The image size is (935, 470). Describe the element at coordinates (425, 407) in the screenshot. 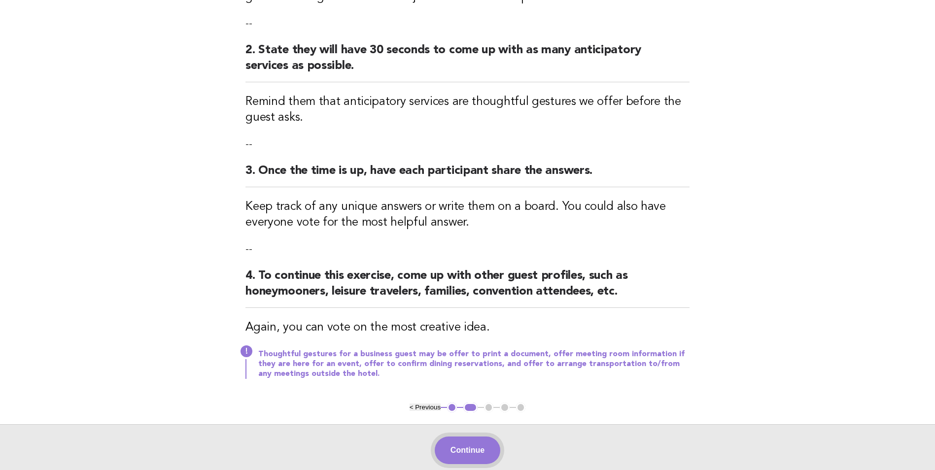

I see `button: < Previous` at that location.